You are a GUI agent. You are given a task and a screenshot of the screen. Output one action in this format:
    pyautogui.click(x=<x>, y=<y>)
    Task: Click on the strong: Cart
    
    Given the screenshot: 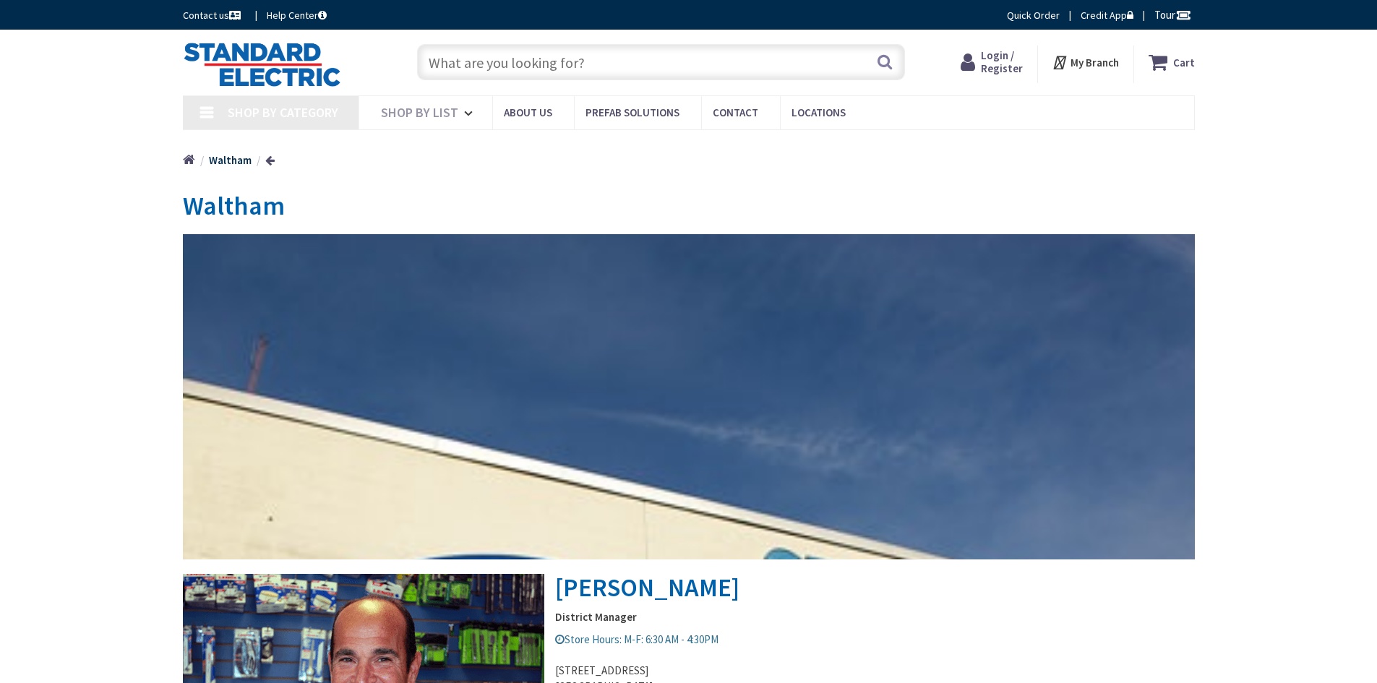 What is the action you would take?
    pyautogui.click(x=1184, y=62)
    